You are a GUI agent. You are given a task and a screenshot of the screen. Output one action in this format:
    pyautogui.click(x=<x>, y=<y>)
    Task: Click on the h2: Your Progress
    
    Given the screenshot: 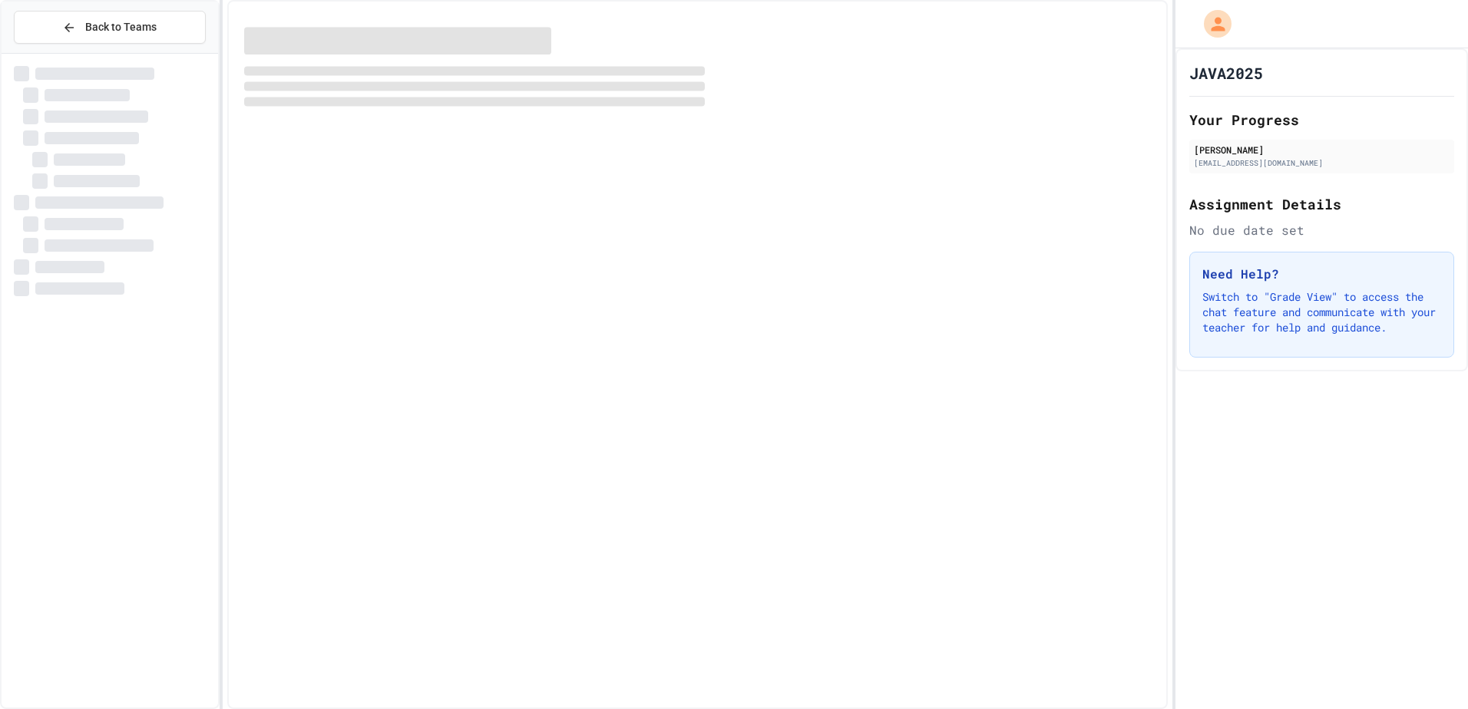 What is the action you would take?
    pyautogui.click(x=1321, y=120)
    